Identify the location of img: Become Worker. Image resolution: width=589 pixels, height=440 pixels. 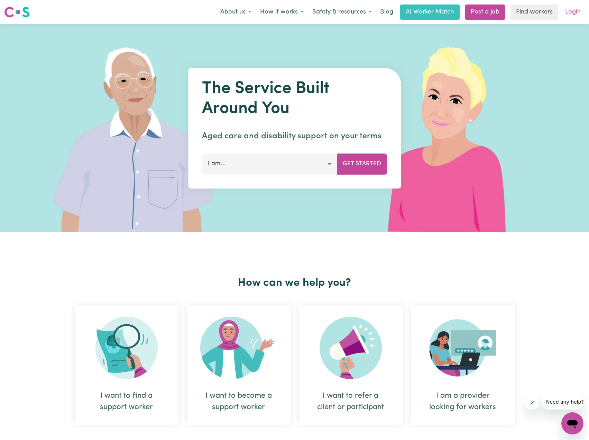
(239, 347).